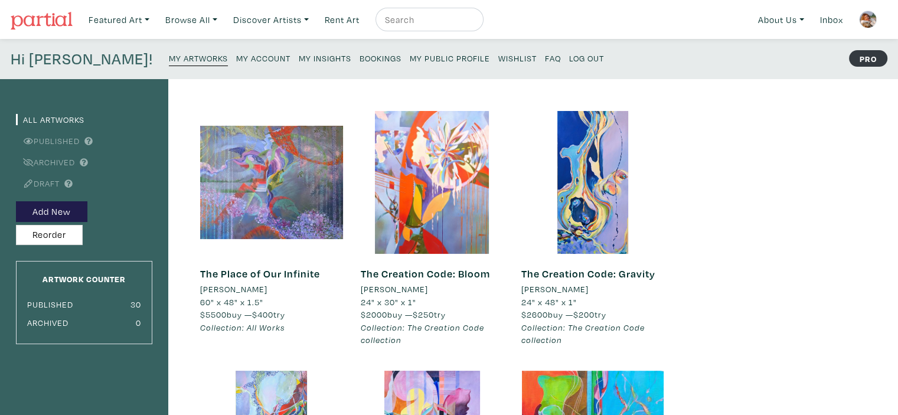 The height and width of the screenshot is (415, 898). I want to click on small: Log Out, so click(586, 58).